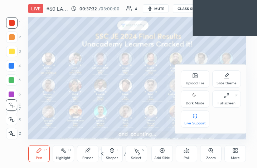 Image resolution: width=257 pixels, height=168 pixels. I want to click on div: Dark Mode, so click(195, 103).